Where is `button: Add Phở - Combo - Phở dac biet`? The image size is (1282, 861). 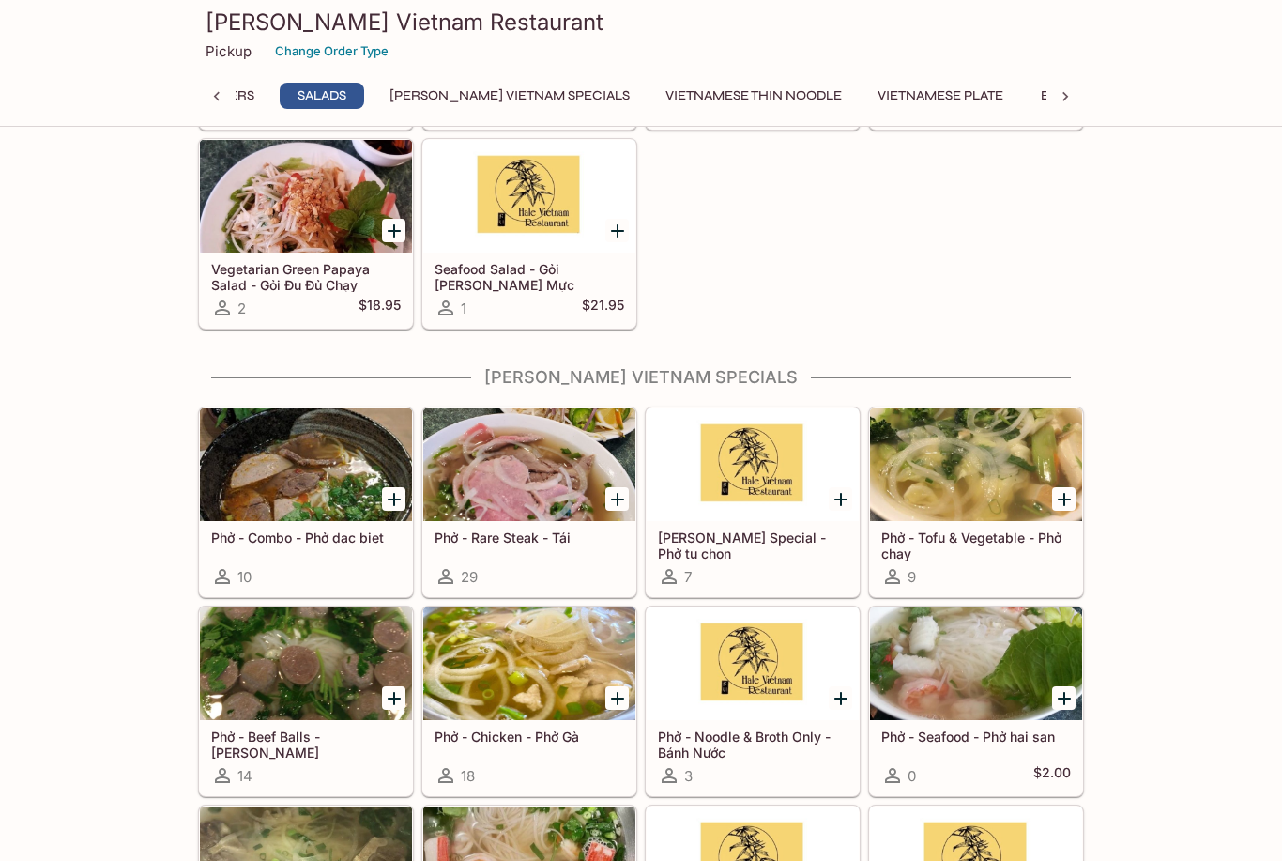 button: Add Phở - Combo - Phở dac biet is located at coordinates (393, 498).